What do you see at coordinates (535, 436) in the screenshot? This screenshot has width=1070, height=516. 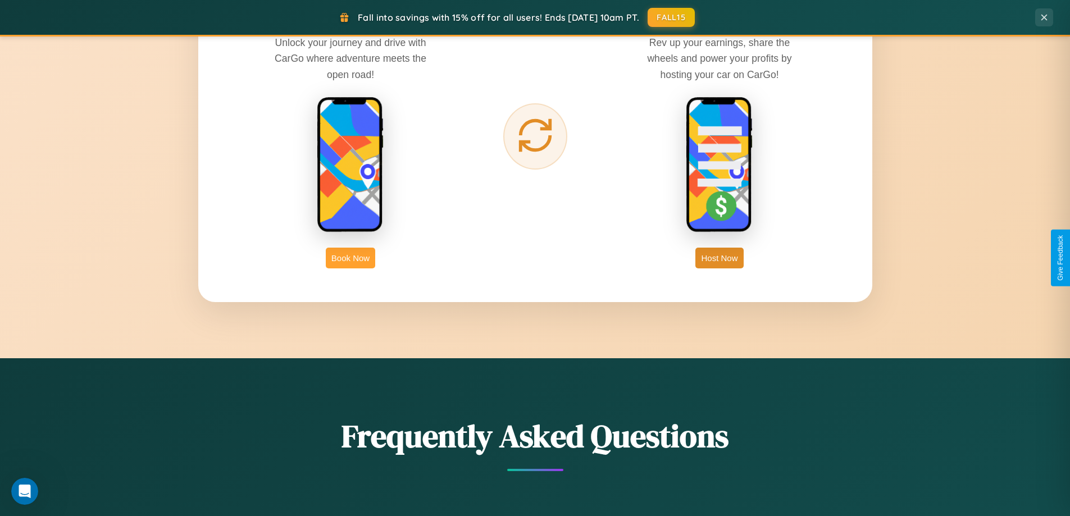 I see `h2: Frequently Asked Questions` at bounding box center [535, 436].